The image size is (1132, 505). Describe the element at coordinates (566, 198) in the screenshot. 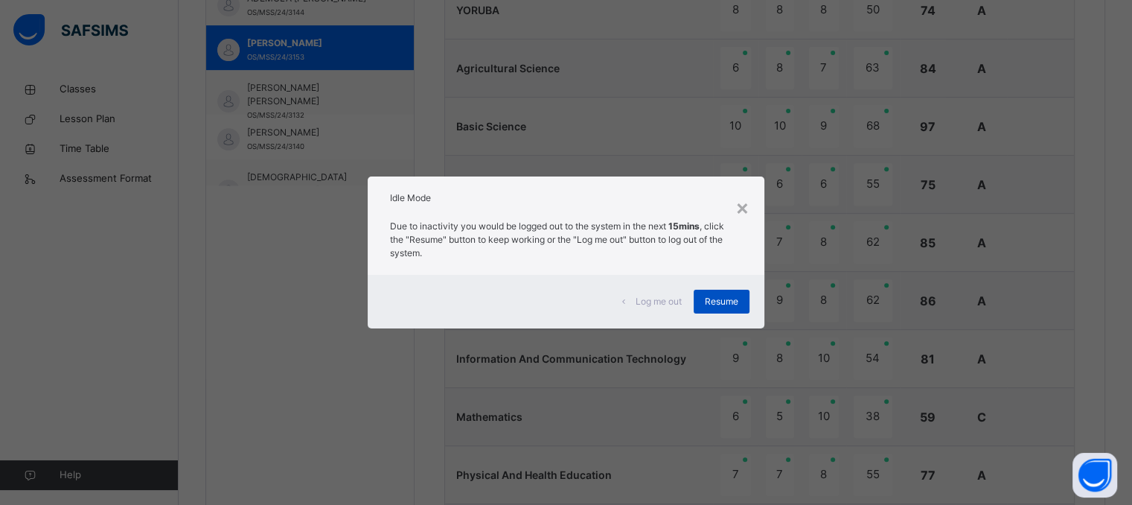

I see `h2: Idle Mode` at that location.